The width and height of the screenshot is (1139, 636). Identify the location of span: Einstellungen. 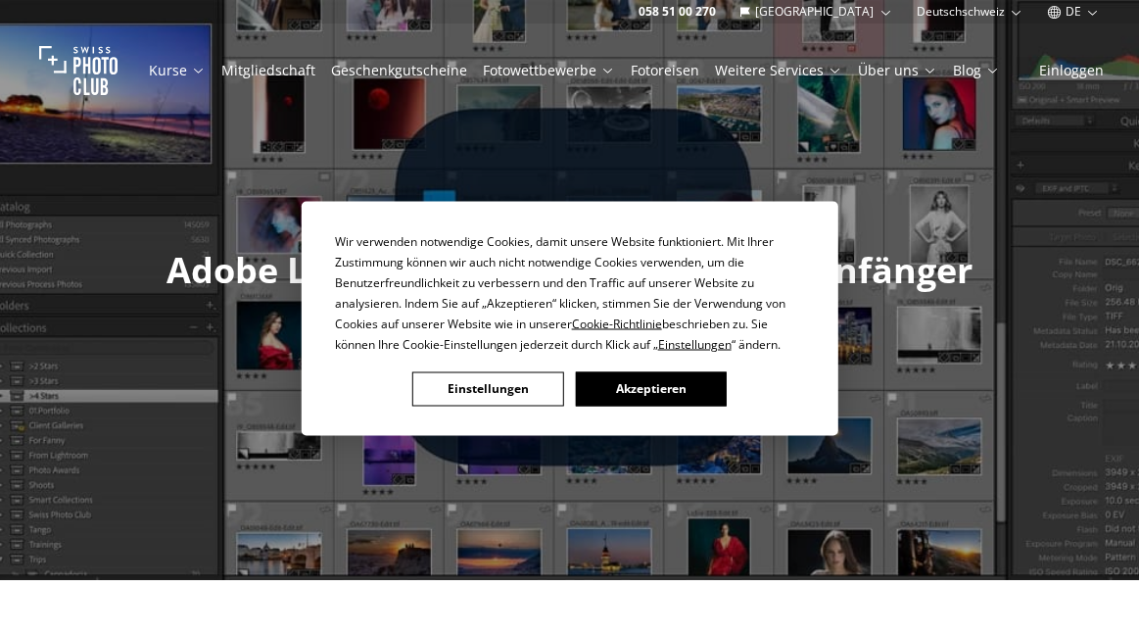
(694, 343).